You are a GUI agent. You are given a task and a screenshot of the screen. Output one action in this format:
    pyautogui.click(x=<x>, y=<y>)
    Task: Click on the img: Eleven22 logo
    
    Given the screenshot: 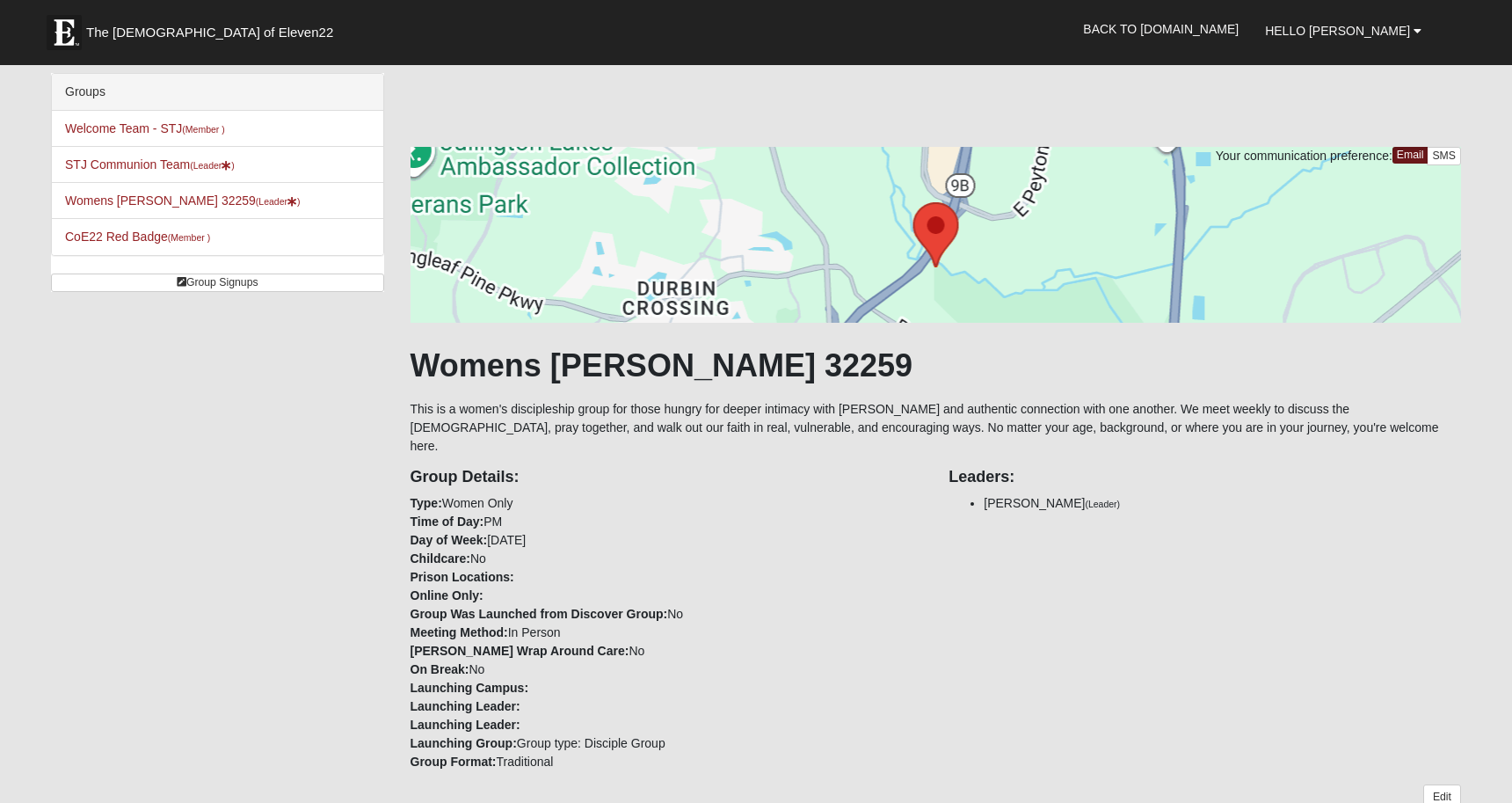 What is the action you would take?
    pyautogui.click(x=64, y=32)
    